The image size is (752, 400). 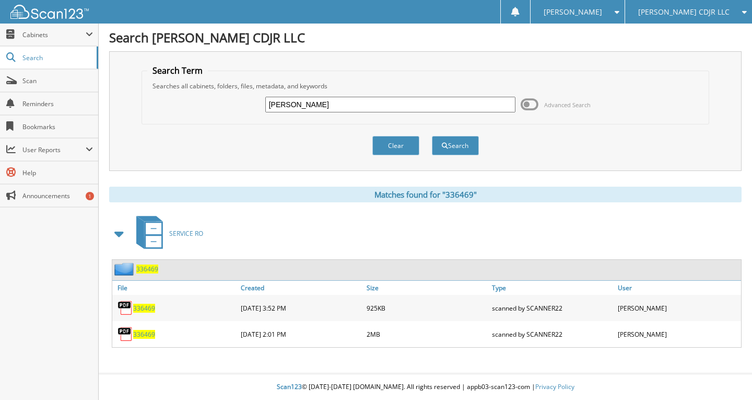 I want to click on button: Clear, so click(x=396, y=145).